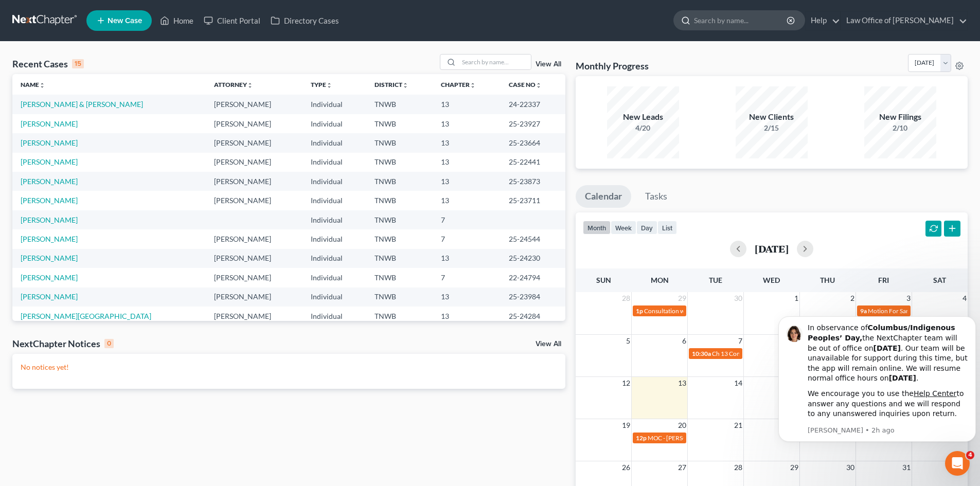 Image resolution: width=980 pixels, height=486 pixels. I want to click on span: 29, so click(682, 299).